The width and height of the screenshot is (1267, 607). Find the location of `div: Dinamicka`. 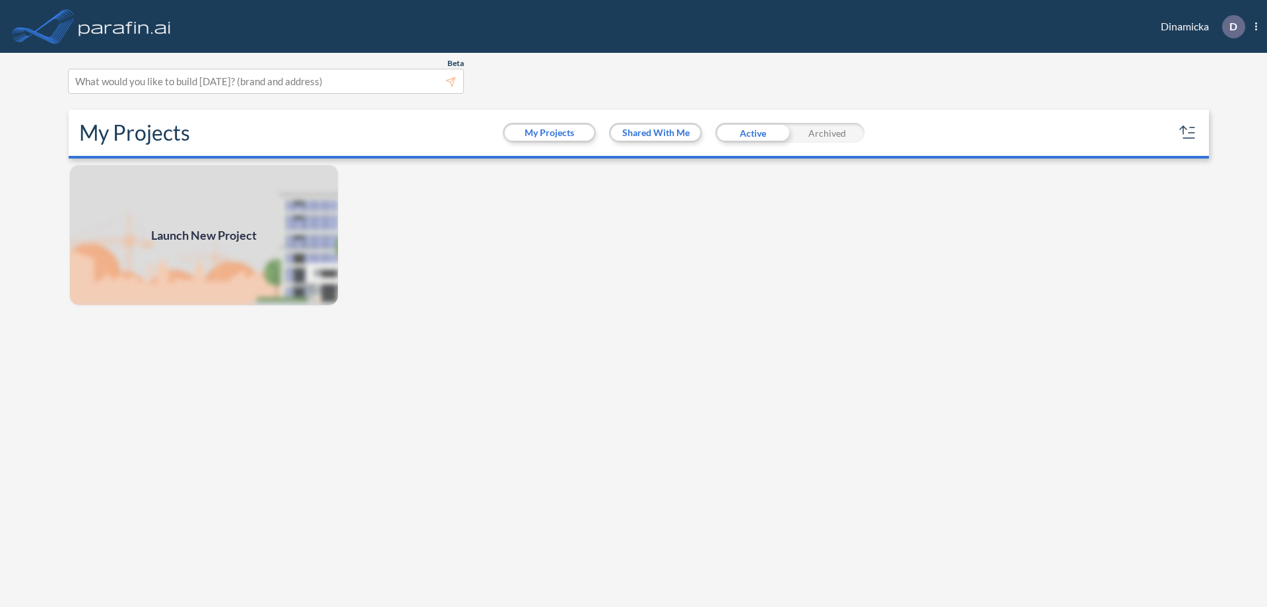

div: Dinamicka is located at coordinates (1199, 26).